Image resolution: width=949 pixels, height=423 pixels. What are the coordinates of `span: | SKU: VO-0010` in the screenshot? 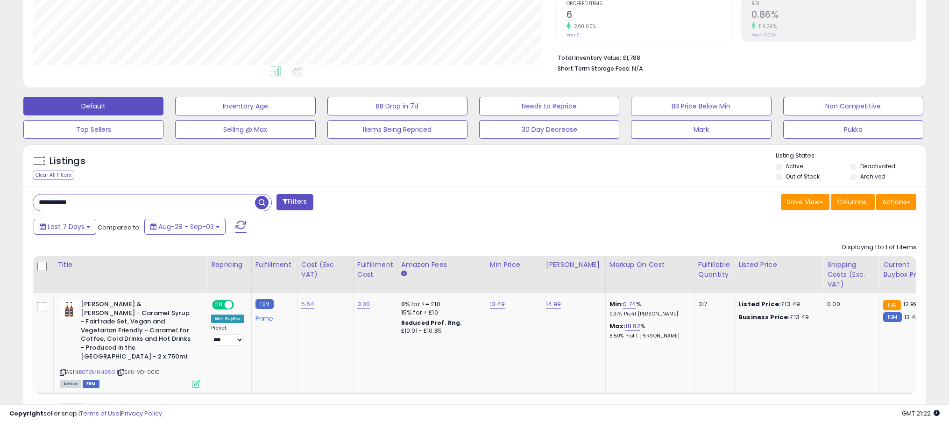 It's located at (138, 372).